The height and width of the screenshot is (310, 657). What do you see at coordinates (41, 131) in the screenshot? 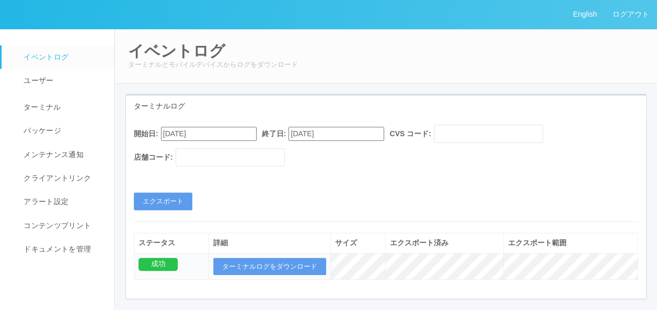
I see `span: パッケージ` at bounding box center [41, 131].